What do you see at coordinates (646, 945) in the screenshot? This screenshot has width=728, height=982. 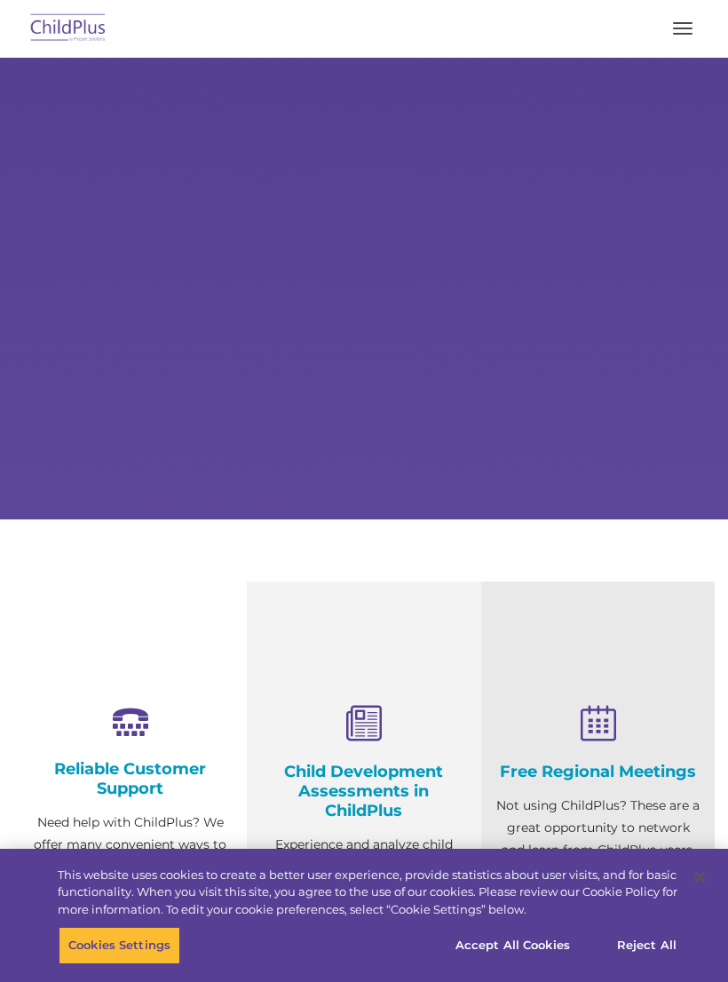 I see `button: Reject All` at bounding box center [646, 945].